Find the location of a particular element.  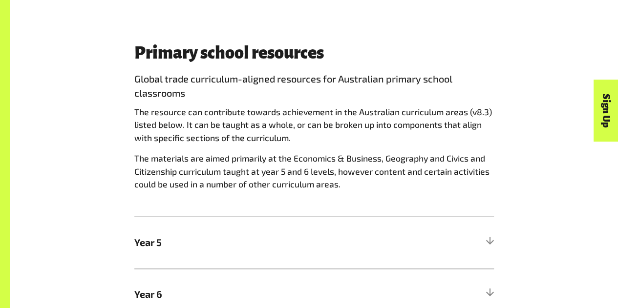

span: The resource can contribute towards achievement in the Australian curriculum areas (v8.3) listed ... is located at coordinates (313, 125).